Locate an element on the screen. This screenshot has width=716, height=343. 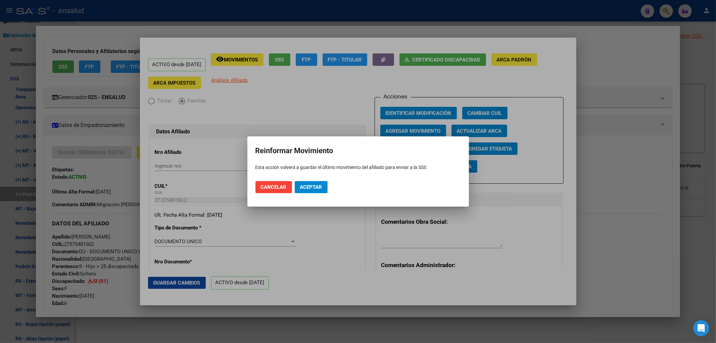
p: Esta acción volverá a guardar el último movimiento del afiliado para enviar a la SSS is located at coordinates (358, 167).